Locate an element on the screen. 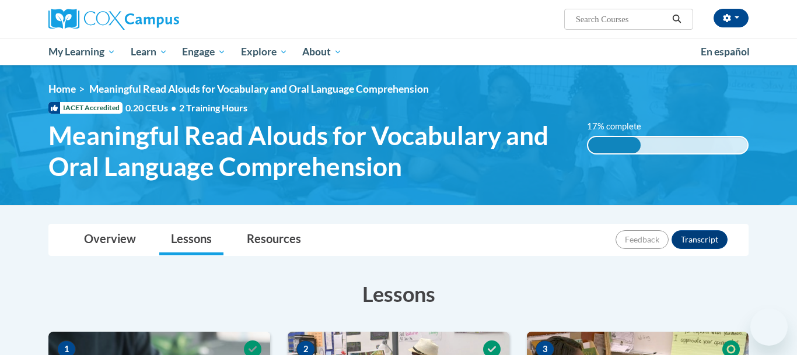  a: Resources is located at coordinates (273, 240).